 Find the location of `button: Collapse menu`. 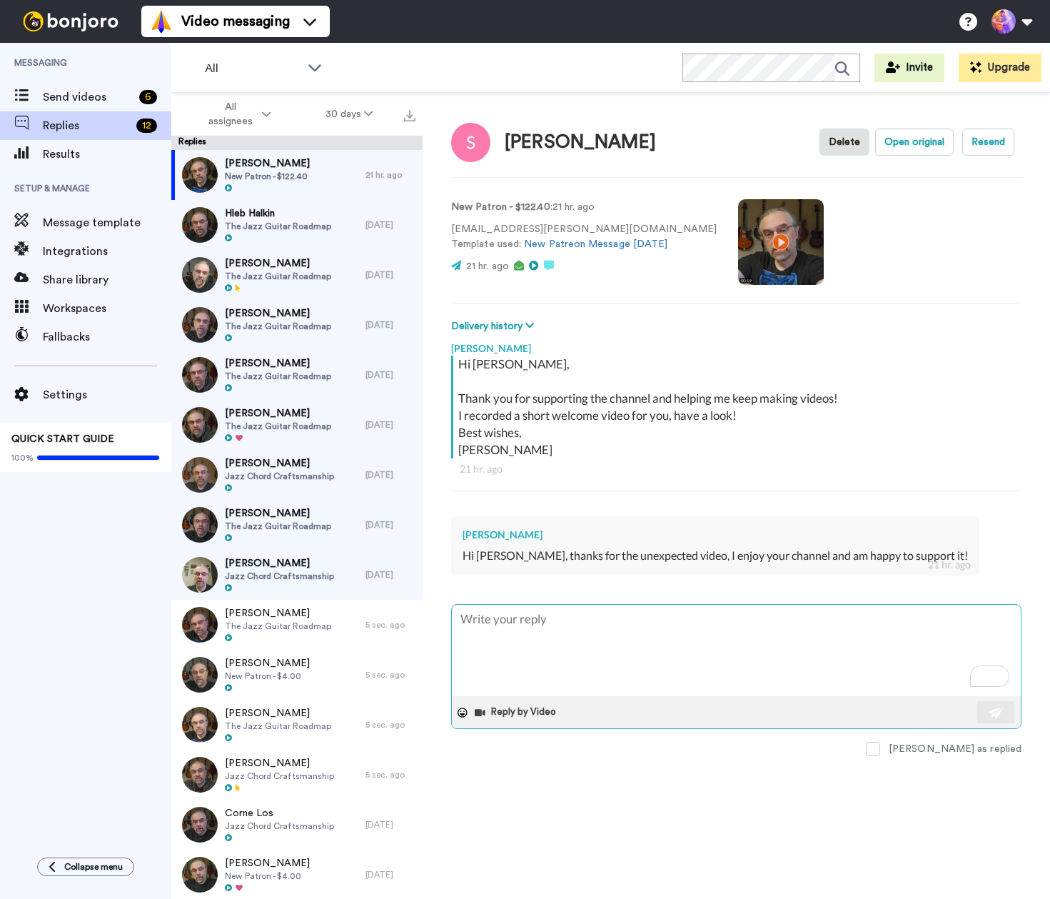

button: Collapse menu is located at coordinates (86, 867).